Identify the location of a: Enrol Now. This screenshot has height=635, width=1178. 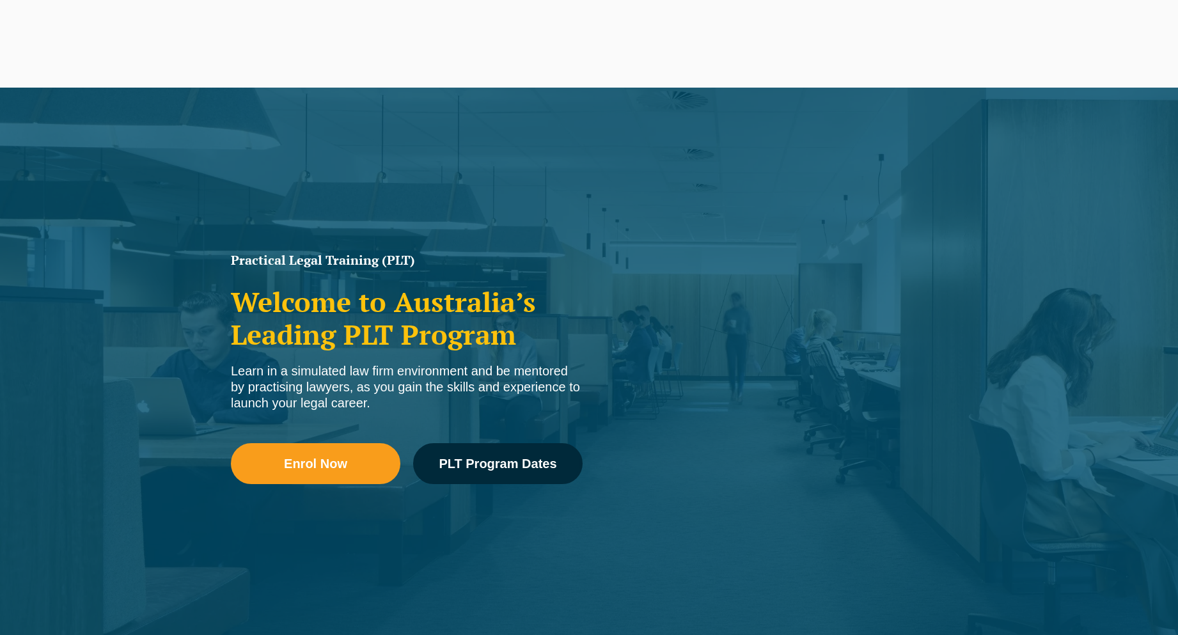
(315, 464).